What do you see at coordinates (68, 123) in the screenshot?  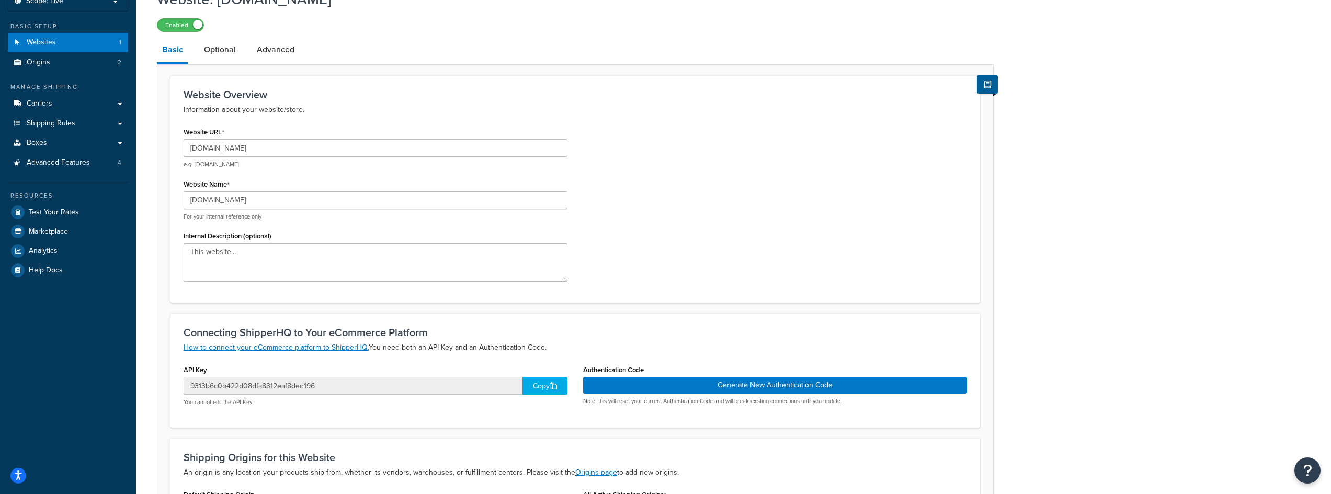 I see `a: Shipping Rules` at bounding box center [68, 123].